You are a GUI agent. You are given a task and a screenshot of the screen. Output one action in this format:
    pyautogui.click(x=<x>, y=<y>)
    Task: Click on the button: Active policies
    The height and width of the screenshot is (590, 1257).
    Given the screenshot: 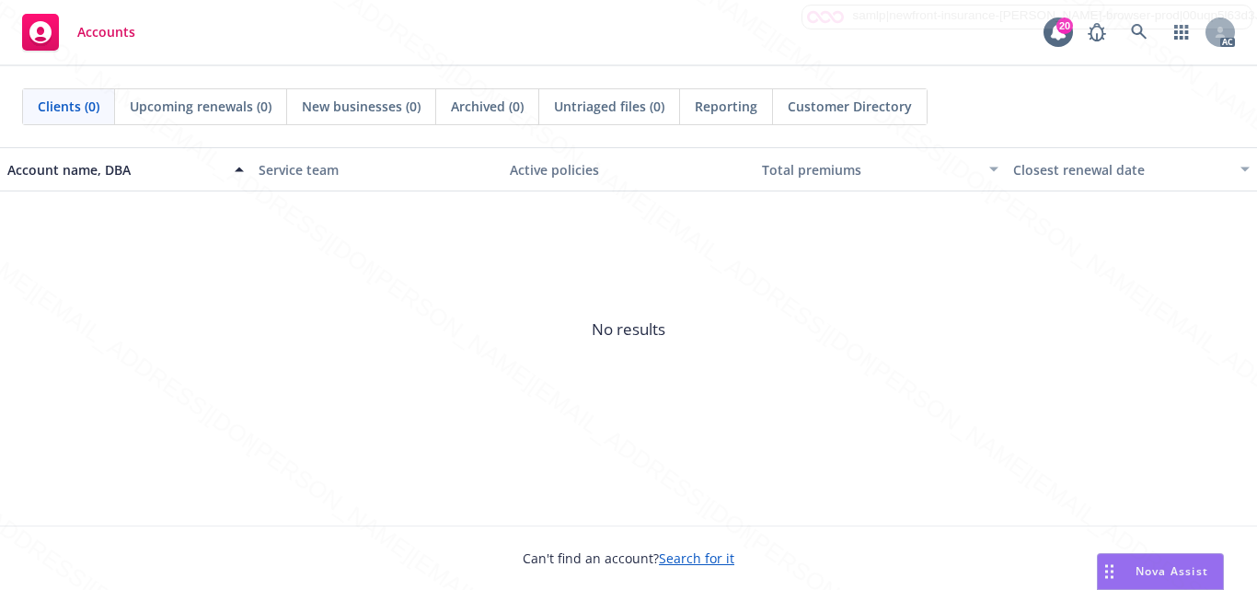 What is the action you would take?
    pyautogui.click(x=628, y=169)
    